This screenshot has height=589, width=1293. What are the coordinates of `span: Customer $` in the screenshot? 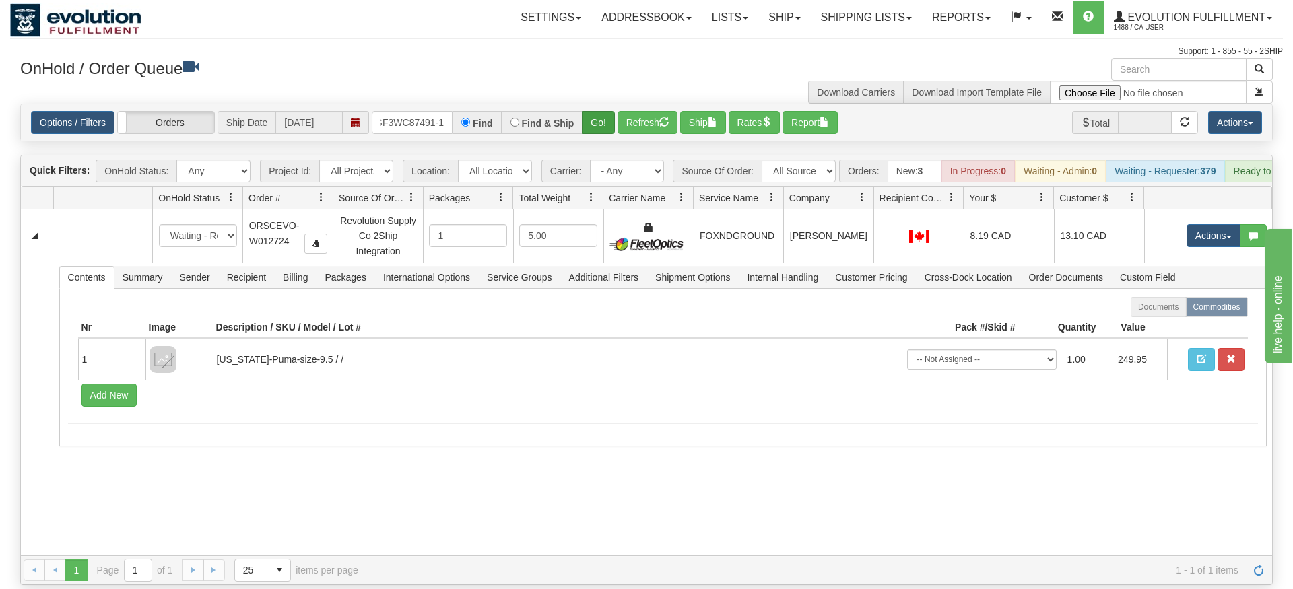 It's located at (1084, 198).